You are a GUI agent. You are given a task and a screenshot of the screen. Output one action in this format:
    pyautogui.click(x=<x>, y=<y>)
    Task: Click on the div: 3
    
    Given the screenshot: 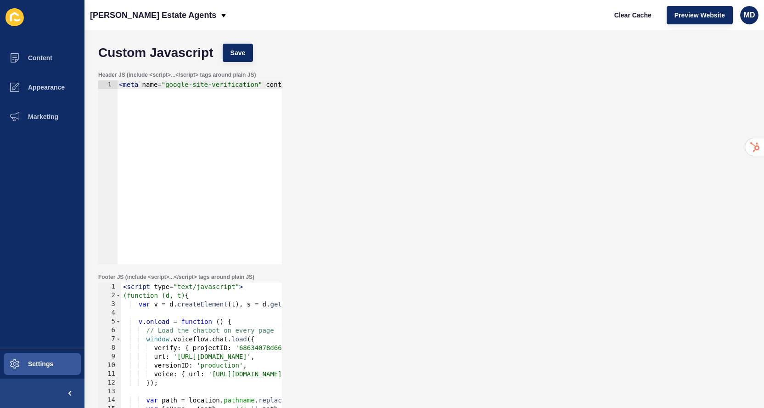 What is the action you would take?
    pyautogui.click(x=110, y=304)
    